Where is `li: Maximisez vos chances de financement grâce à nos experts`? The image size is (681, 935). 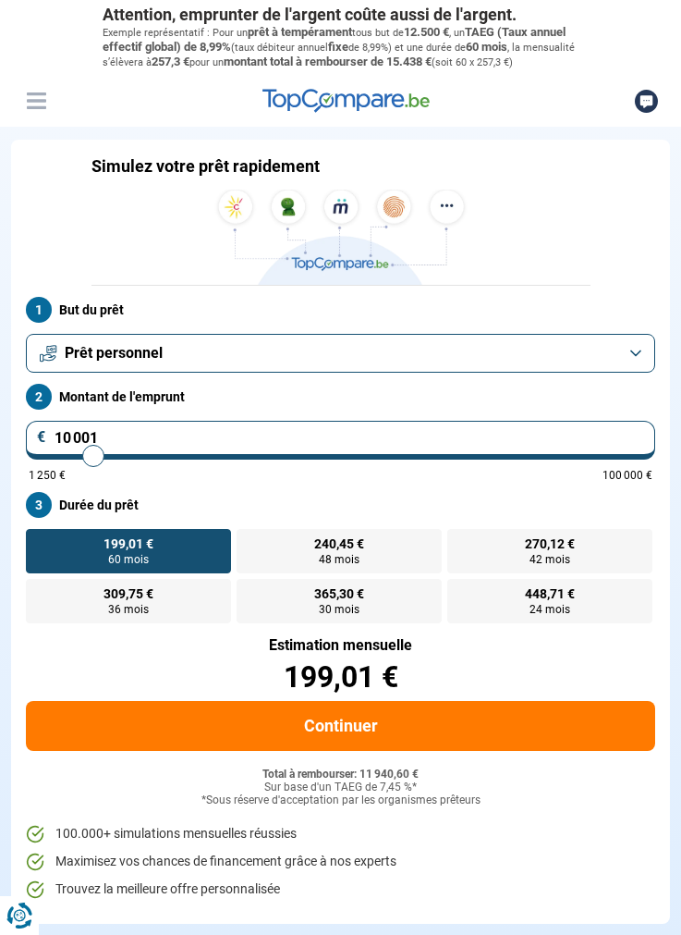
li: Maximisez vos chances de financement grâce à nos experts is located at coordinates (340, 862).